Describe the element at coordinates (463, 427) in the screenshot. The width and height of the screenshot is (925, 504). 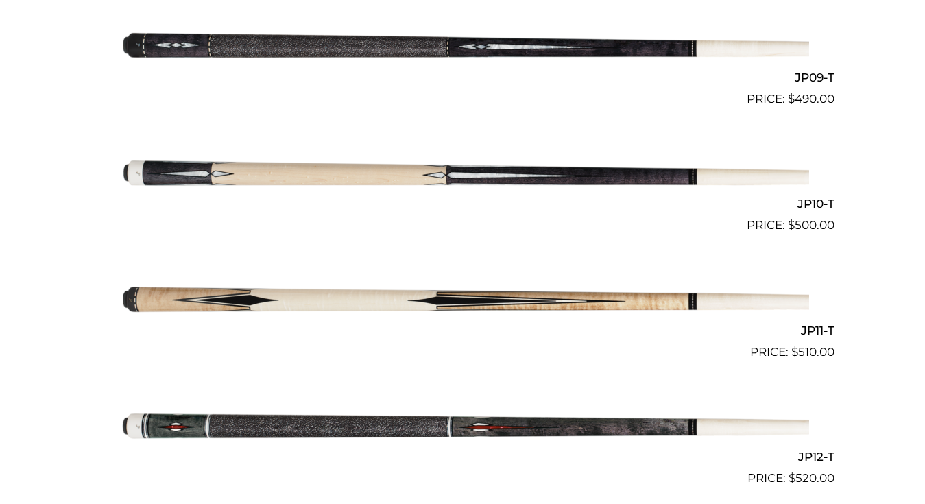
I see `a: JP12-T $520.00` at that location.